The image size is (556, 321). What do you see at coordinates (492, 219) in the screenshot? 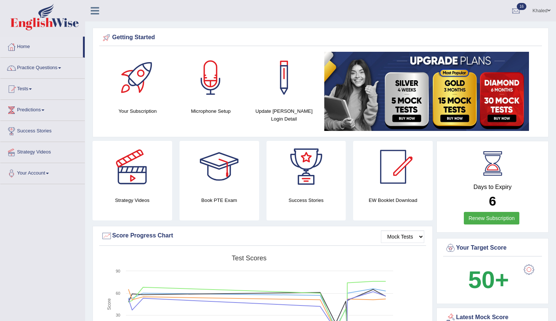
I see `a: Renew Subscription` at bounding box center [492, 219].